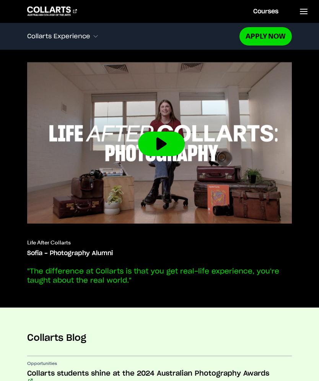 The width and height of the screenshot is (319, 381). Describe the element at coordinates (160, 276) in the screenshot. I see `p: "The difference at Collarts is that you get real-life experience, you're taught about the real wo...` at that location.